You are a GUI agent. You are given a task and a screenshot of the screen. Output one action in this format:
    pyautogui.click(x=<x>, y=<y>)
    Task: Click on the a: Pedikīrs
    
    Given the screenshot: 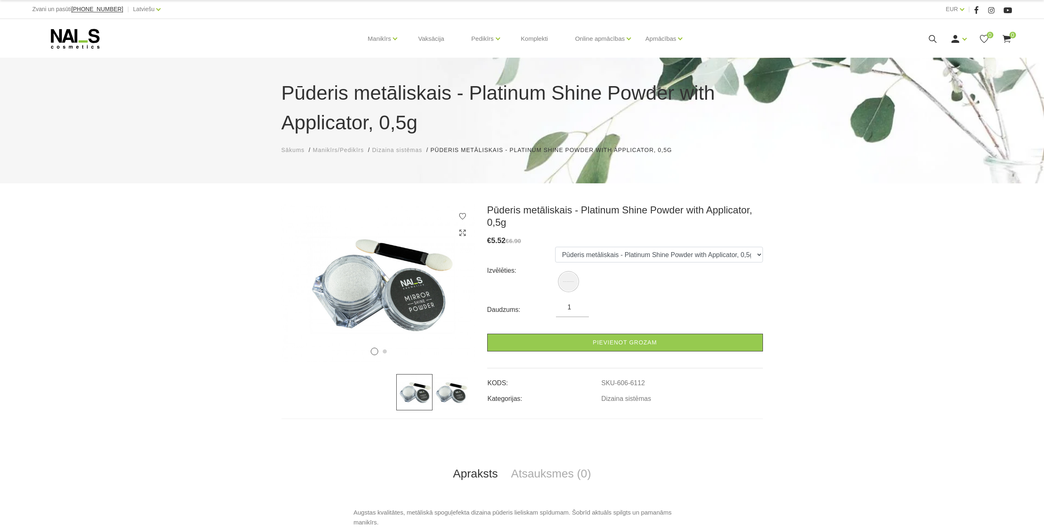 What is the action you would take?
    pyautogui.click(x=482, y=39)
    